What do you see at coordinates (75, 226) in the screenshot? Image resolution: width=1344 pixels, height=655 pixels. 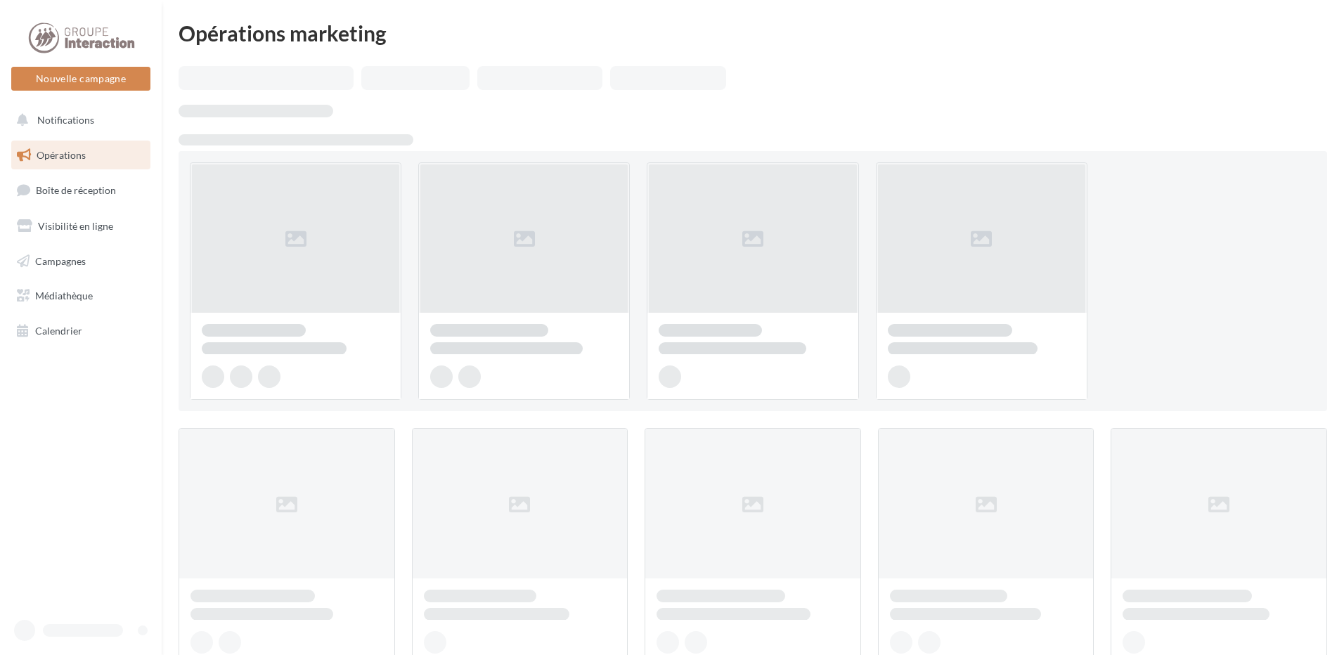 I see `span: Visibilité en ligne` at bounding box center [75, 226].